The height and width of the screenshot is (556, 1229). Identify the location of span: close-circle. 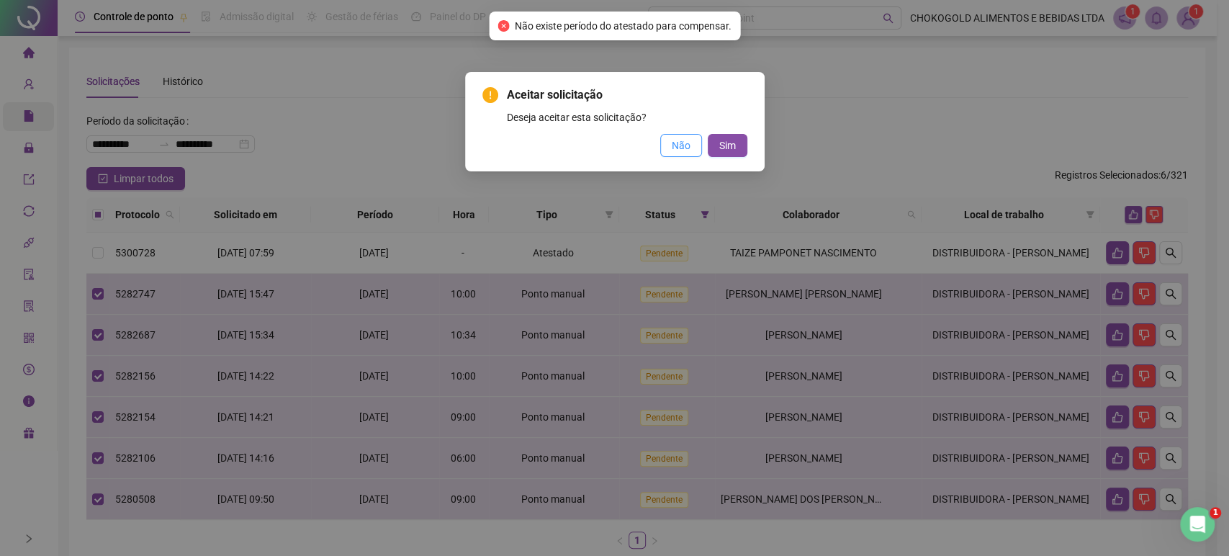
(503, 26).